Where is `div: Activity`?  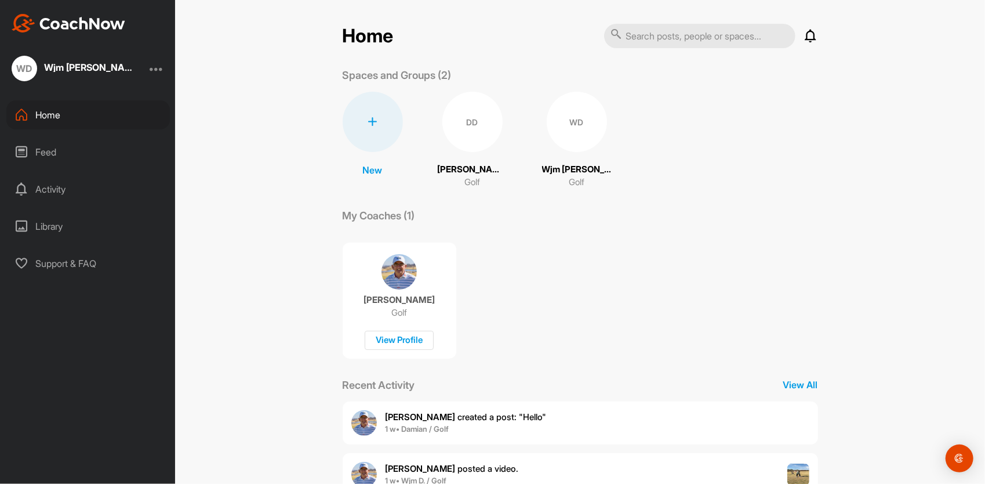
div: Activity is located at coordinates (88, 189).